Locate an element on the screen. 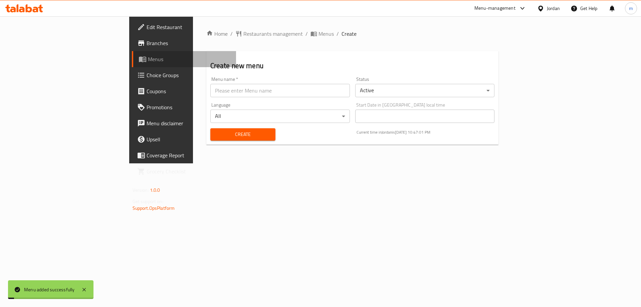  span: Grocery Checklist is located at coordinates (189, 171).